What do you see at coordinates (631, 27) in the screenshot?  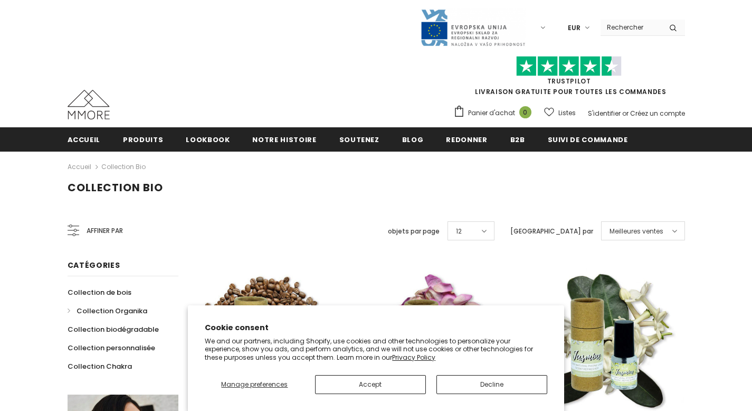 I see `input: Search Site` at bounding box center [631, 27].